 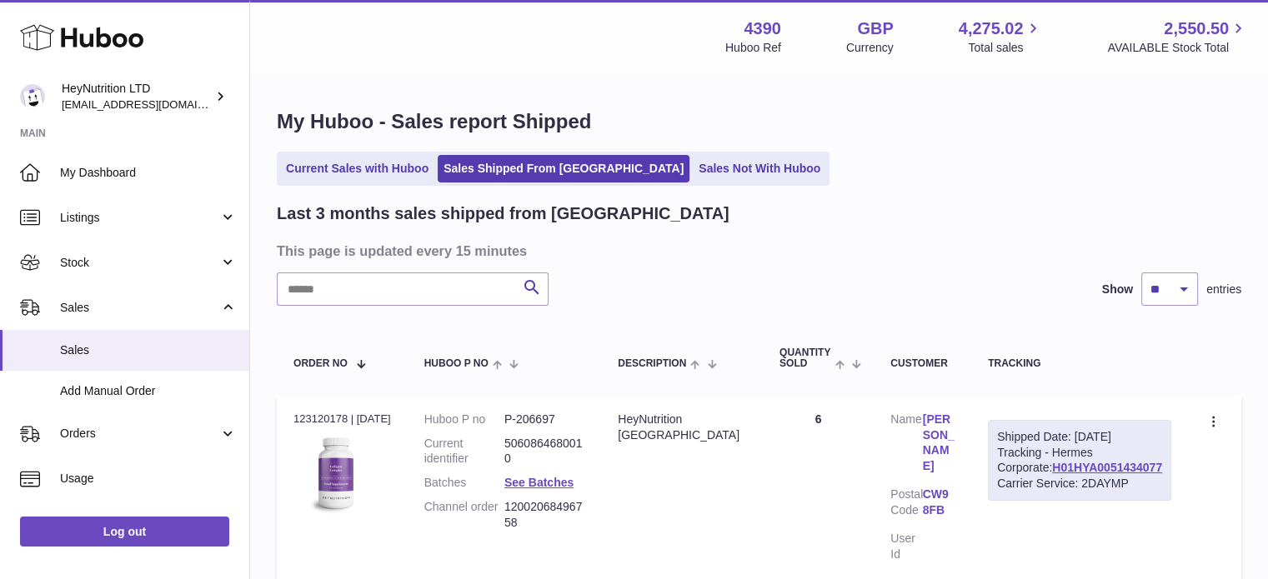 I want to click on dt: User Id, so click(x=906, y=547).